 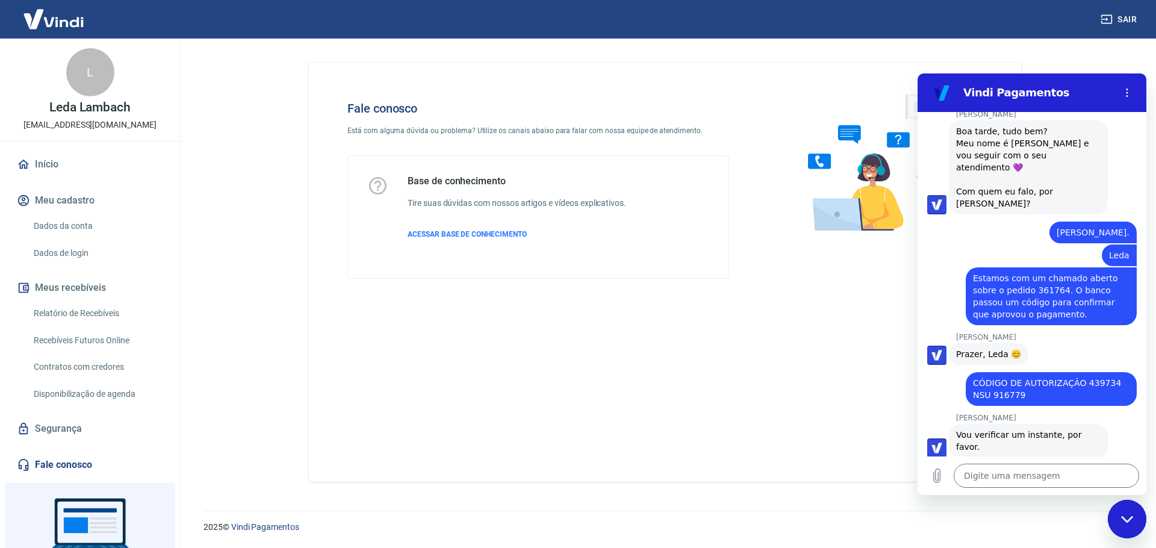 What do you see at coordinates (119, 19) in the screenshot?
I see `h2: Vindi Pagamentos` at bounding box center [119, 19].